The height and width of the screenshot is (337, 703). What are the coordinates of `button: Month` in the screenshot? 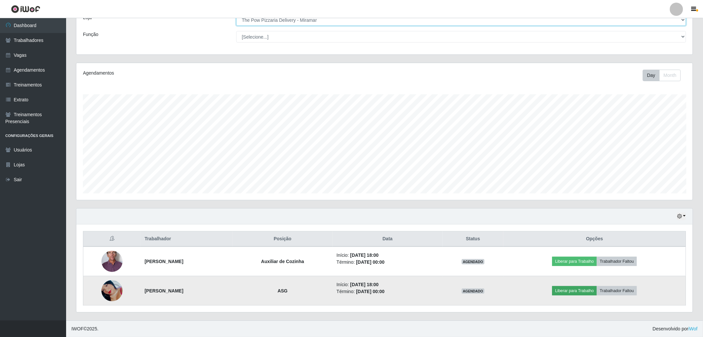 It's located at (670, 75).